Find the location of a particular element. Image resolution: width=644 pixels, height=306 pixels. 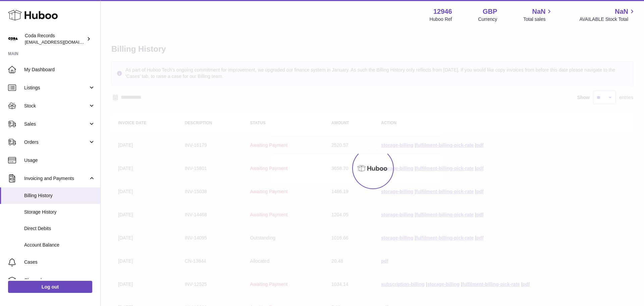

span: Total sales is located at coordinates (538, 19).